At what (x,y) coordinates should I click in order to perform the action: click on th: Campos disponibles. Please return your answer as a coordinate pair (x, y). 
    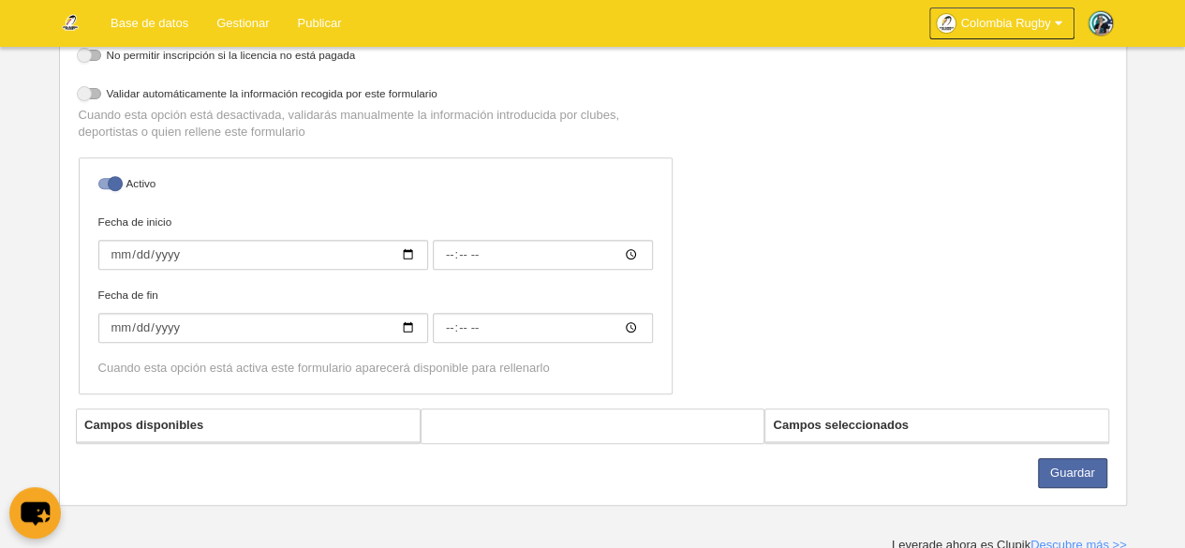
    Looking at the image, I should click on (248, 425).